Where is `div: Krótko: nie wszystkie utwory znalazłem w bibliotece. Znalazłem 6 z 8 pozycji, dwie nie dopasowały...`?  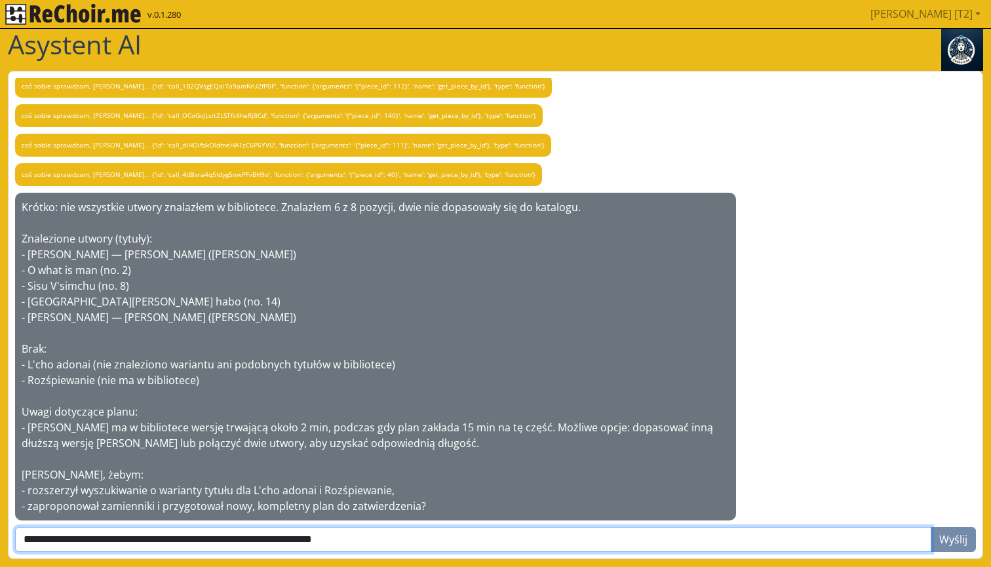 div: Krótko: nie wszystkie utwory znalazłem w bibliotece. Znalazłem 6 z 8 pozycji, dwie nie dopasowały... is located at coordinates (375, 356).